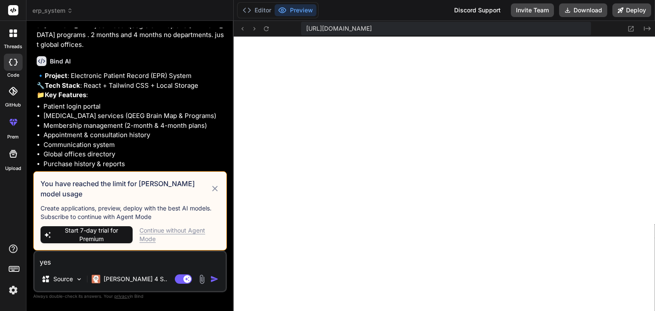 This screenshot has height=311, width=655. What do you see at coordinates (134, 135) in the screenshot?
I see `li: Appointment & consultation history` at bounding box center [134, 135].